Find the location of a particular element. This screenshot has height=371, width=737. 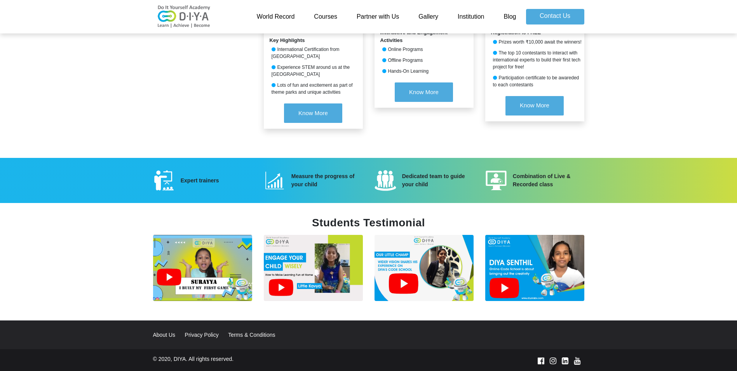

div: Students Testimonial is located at coordinates (369, 223).